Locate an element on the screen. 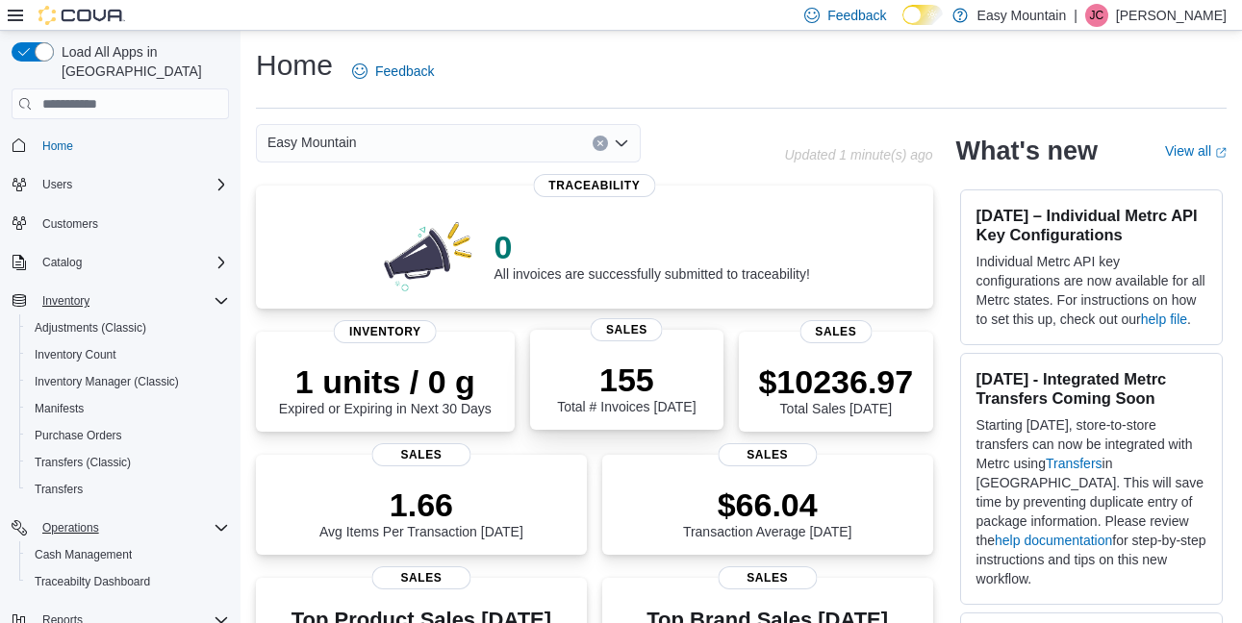  button: Purchase Orders is located at coordinates (128, 436).